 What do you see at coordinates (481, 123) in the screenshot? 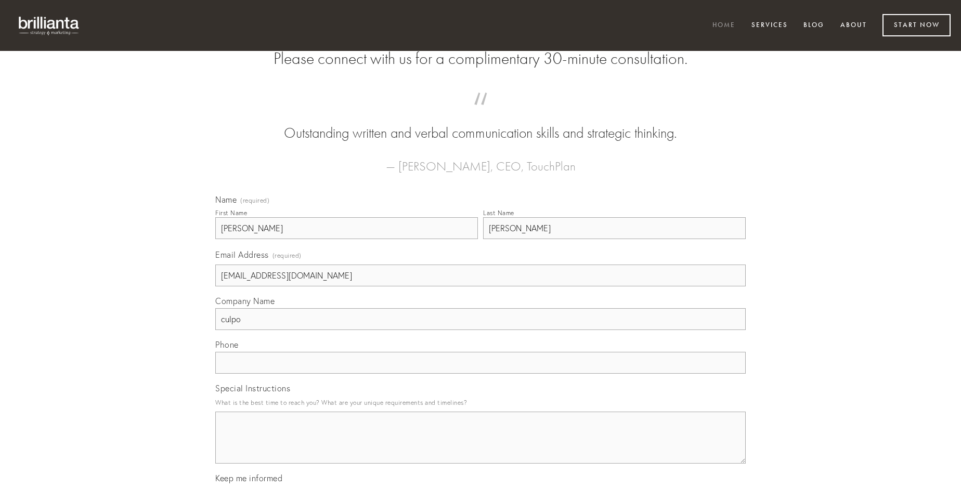
I see `blockquote: Outstanding written and verbal communication skills and strategic thinking.` at bounding box center [481, 123].